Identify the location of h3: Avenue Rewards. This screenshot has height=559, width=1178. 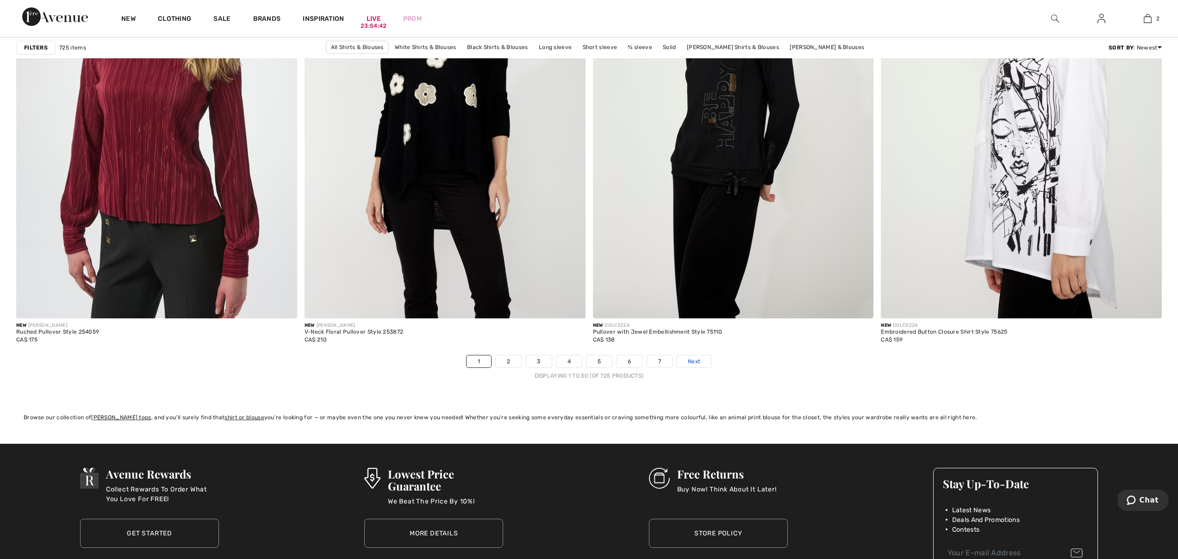
(162, 474).